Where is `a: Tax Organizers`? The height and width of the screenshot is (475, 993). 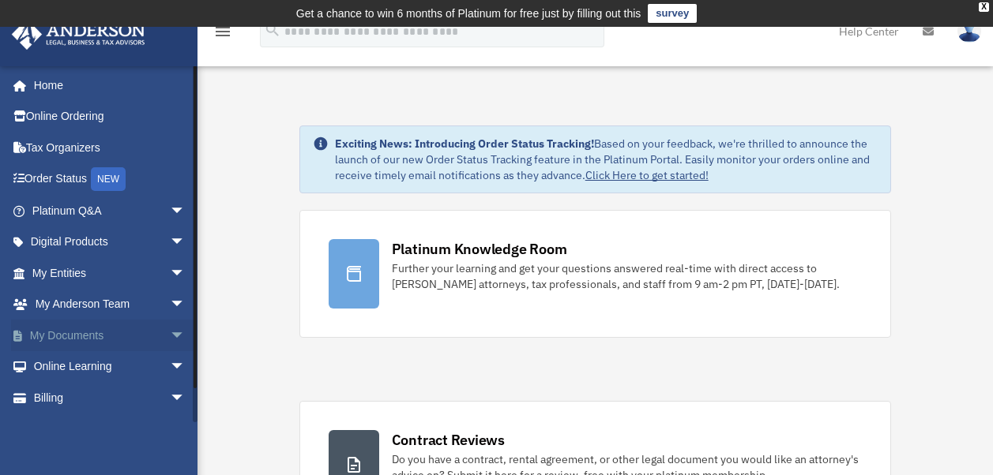 a: Tax Organizers is located at coordinates (110, 148).